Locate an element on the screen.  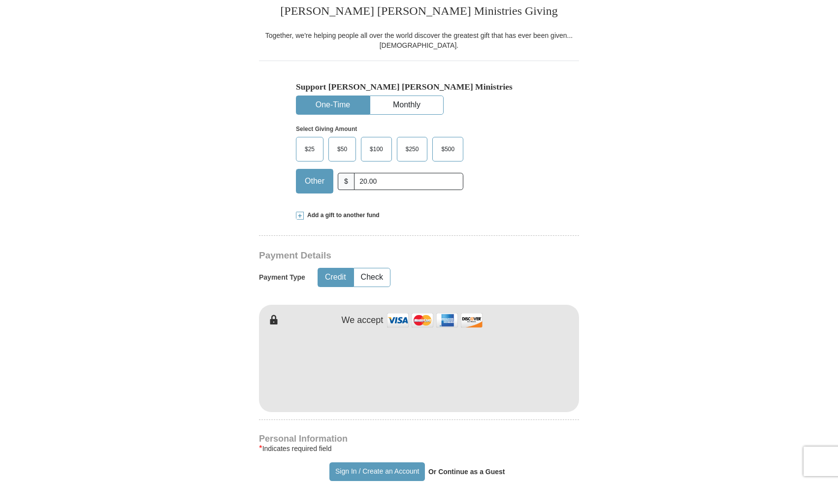
div: Together, we're helping people all over the world discover the greatest gift that has ever been g... is located at coordinates (419, 40).